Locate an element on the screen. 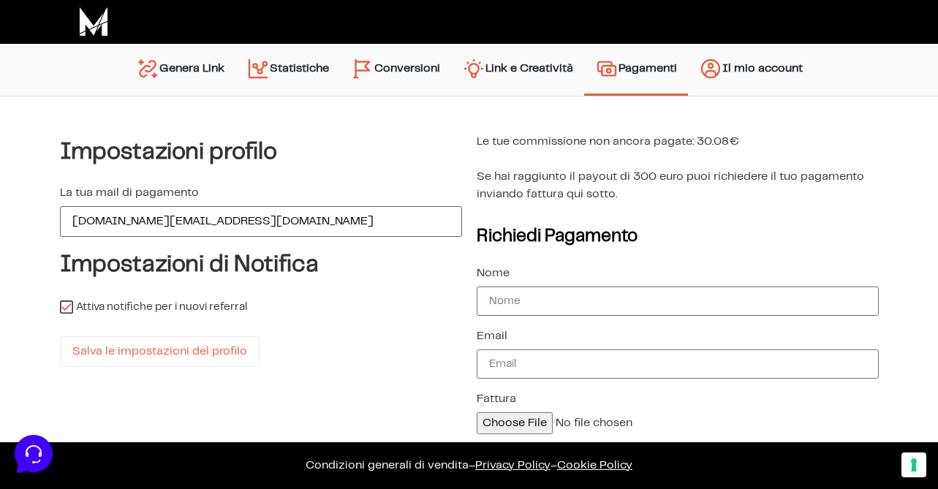 This screenshot has width=938, height=489. a: Il mio account is located at coordinates (751, 69).